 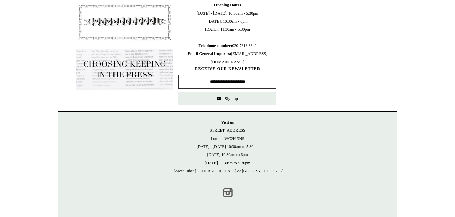 I want to click on button: Sign up, so click(x=227, y=99).